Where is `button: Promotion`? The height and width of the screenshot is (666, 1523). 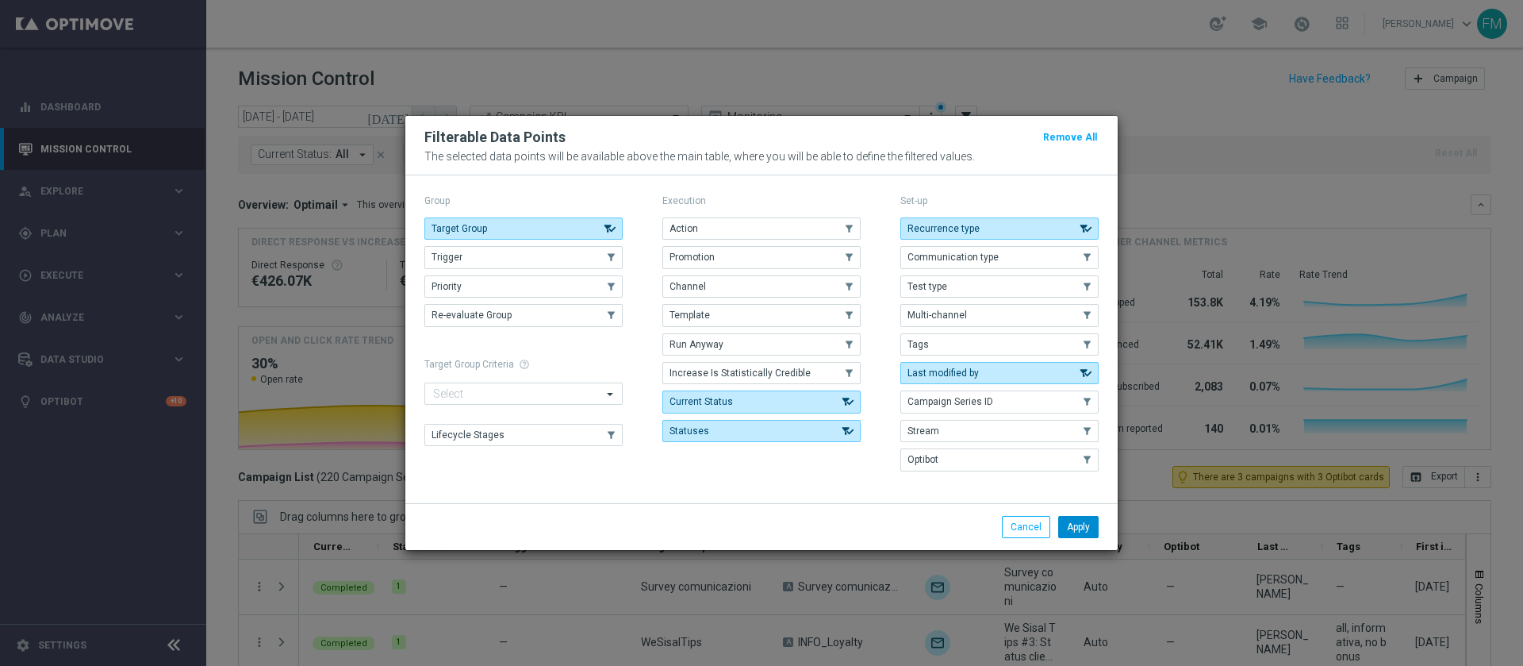 button: Promotion is located at coordinates (762, 257).